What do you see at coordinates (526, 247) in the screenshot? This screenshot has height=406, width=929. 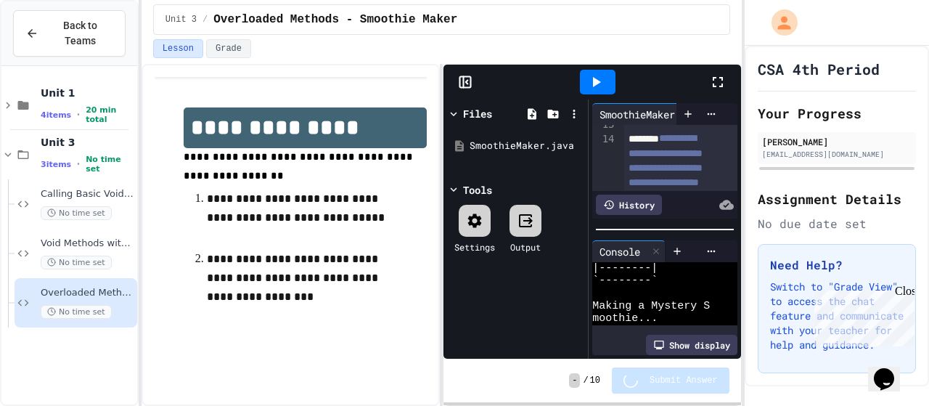 I see `div: Output` at bounding box center [526, 247].